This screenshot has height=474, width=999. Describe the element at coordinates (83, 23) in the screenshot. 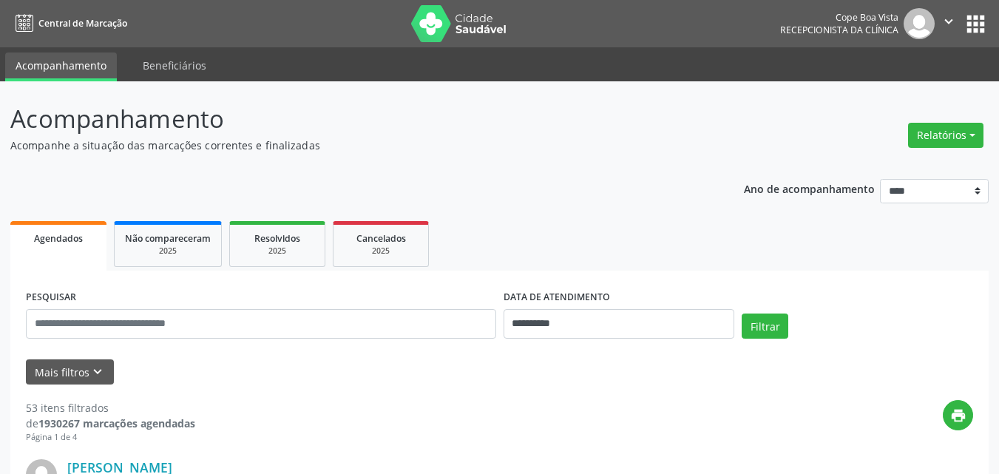

I see `span: Central de Marcação` at that location.